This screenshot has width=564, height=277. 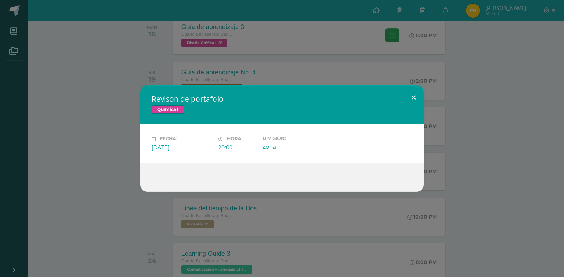 What do you see at coordinates (293, 138) in the screenshot?
I see `label: División:` at bounding box center [293, 138].